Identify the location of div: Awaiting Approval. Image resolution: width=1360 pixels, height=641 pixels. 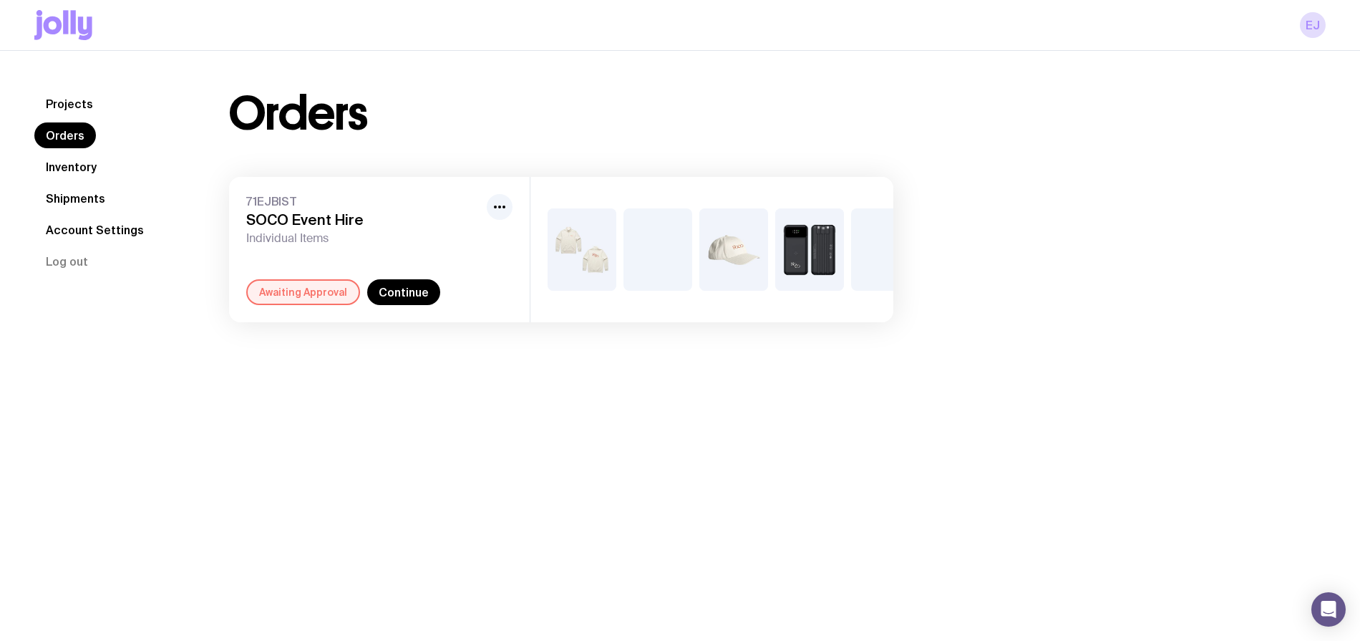
(303, 292).